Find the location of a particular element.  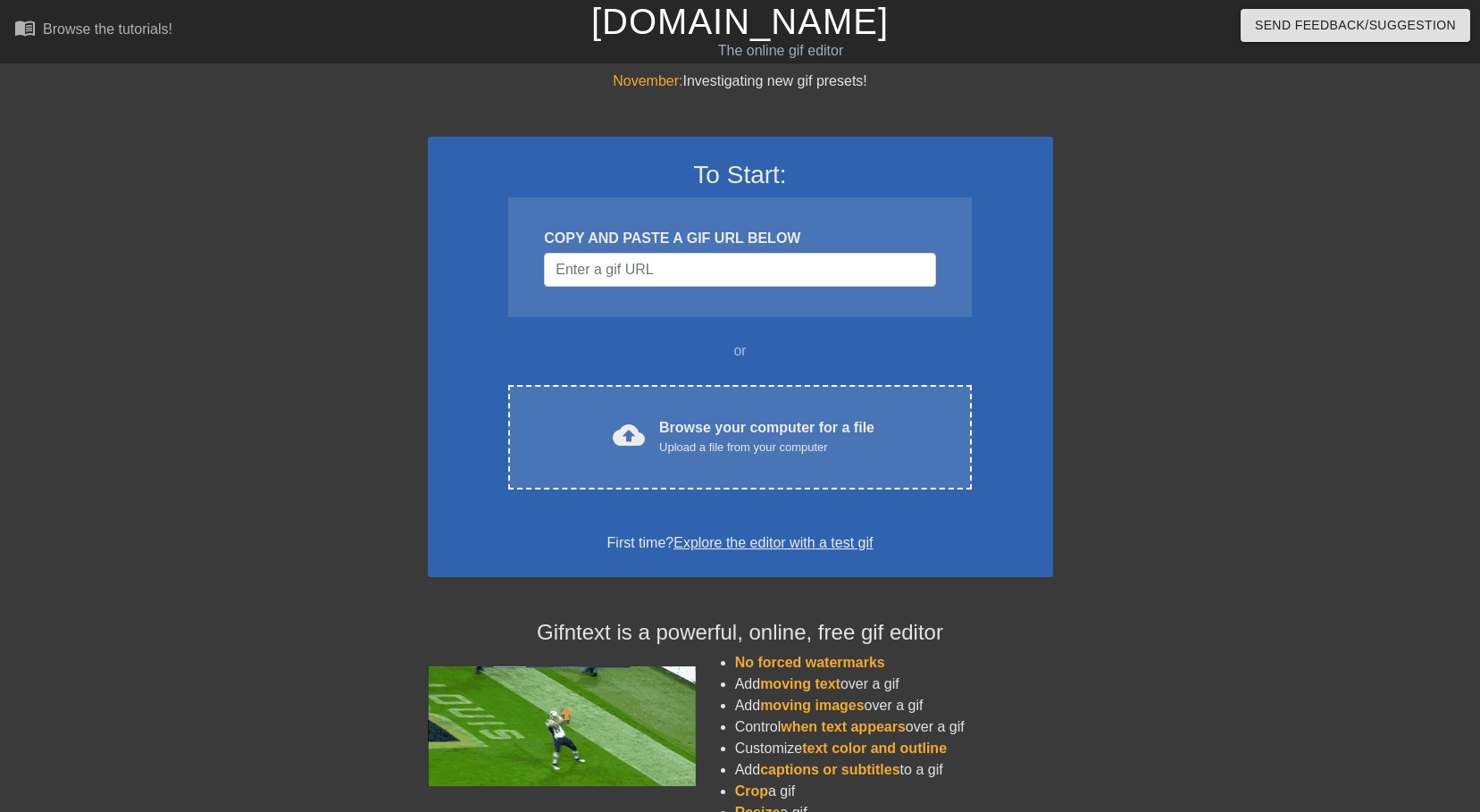

input: Username is located at coordinates (740, 269).